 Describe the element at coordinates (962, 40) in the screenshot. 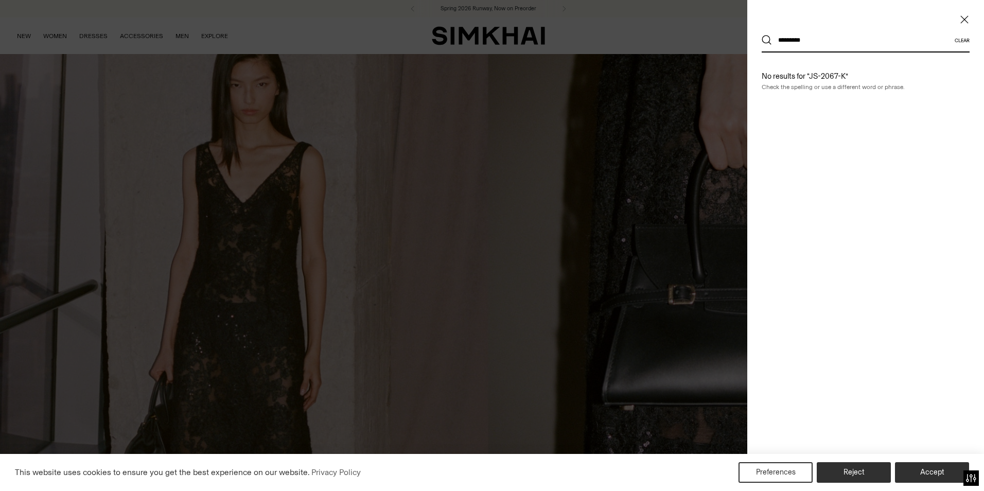

I see `button: Clear` at that location.